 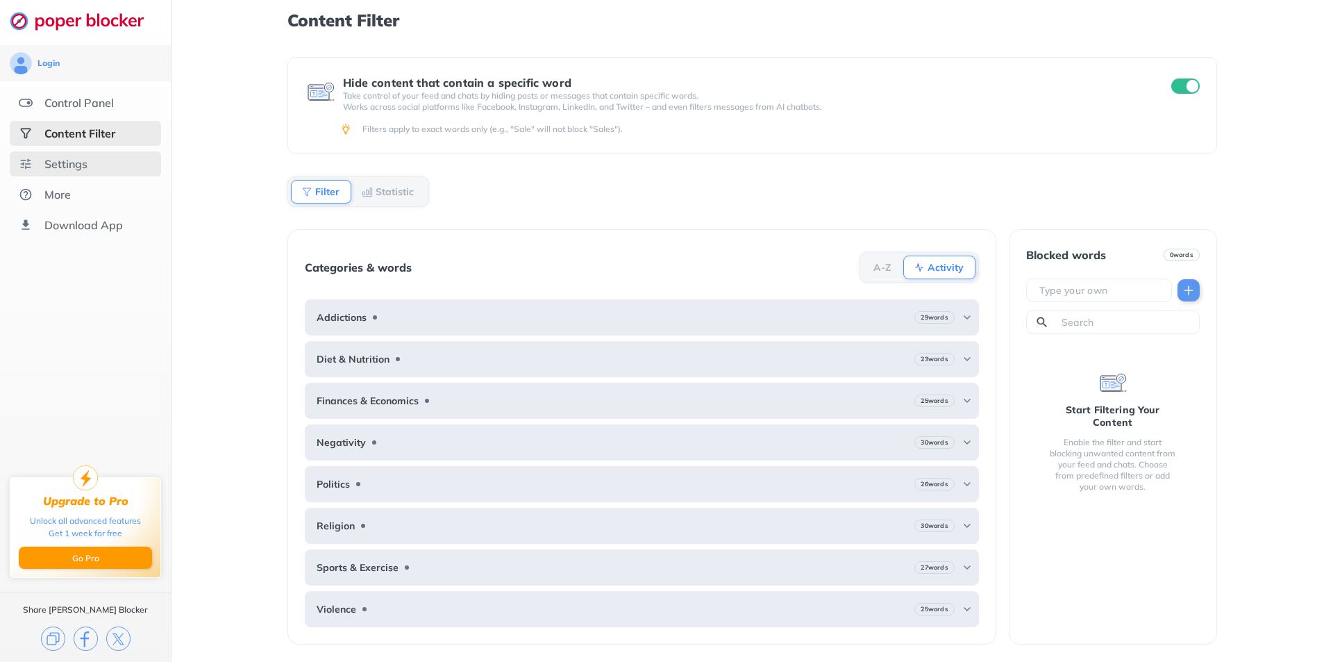 I want to click on b: Activity, so click(x=945, y=267).